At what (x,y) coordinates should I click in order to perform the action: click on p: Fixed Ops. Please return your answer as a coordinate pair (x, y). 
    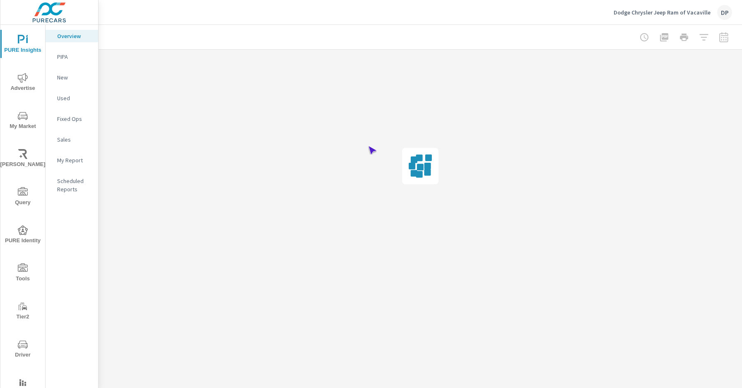
    Looking at the image, I should click on (74, 119).